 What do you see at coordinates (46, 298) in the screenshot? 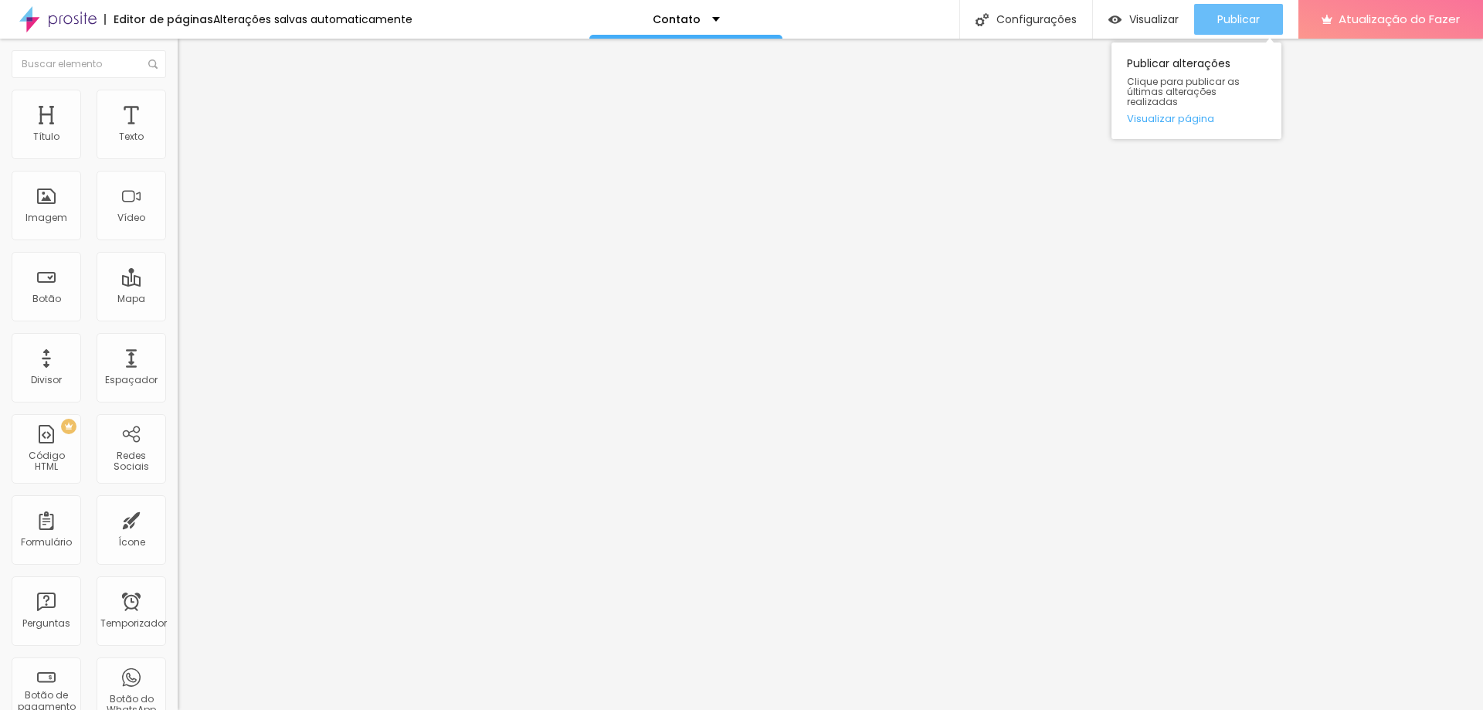
I see `font: Botão` at bounding box center [46, 298].